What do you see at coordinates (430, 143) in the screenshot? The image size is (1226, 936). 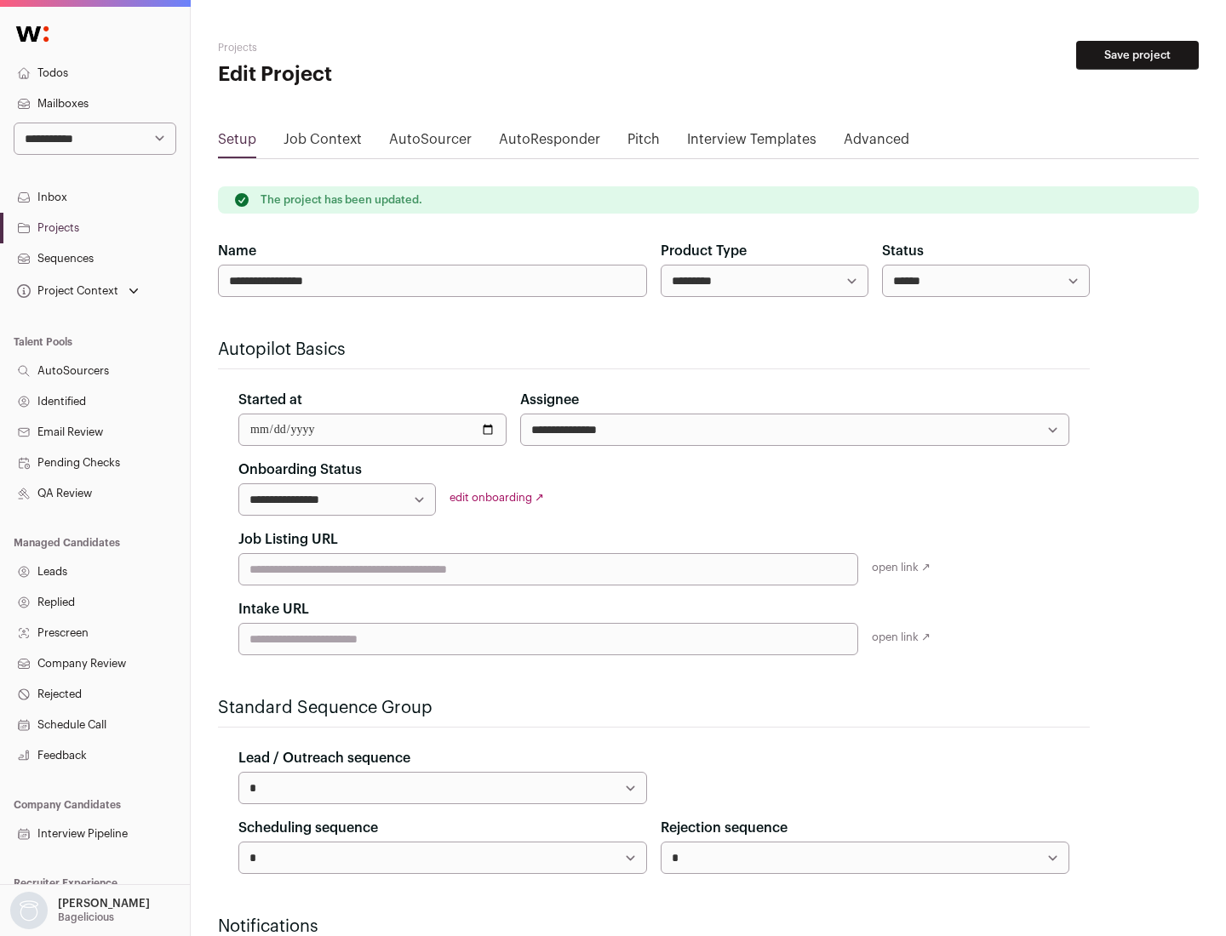 I see `a: AutoSourcer` at bounding box center [430, 143].